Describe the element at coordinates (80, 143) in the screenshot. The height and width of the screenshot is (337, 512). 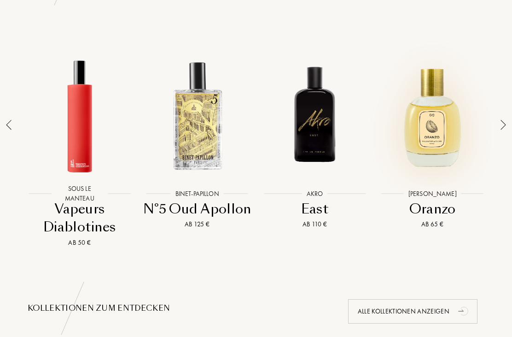
I see `a: Vapeurs Diablotines Sous le ManteauSous le ManteauVapeurs DiablotinesAb 50 €` at that location.